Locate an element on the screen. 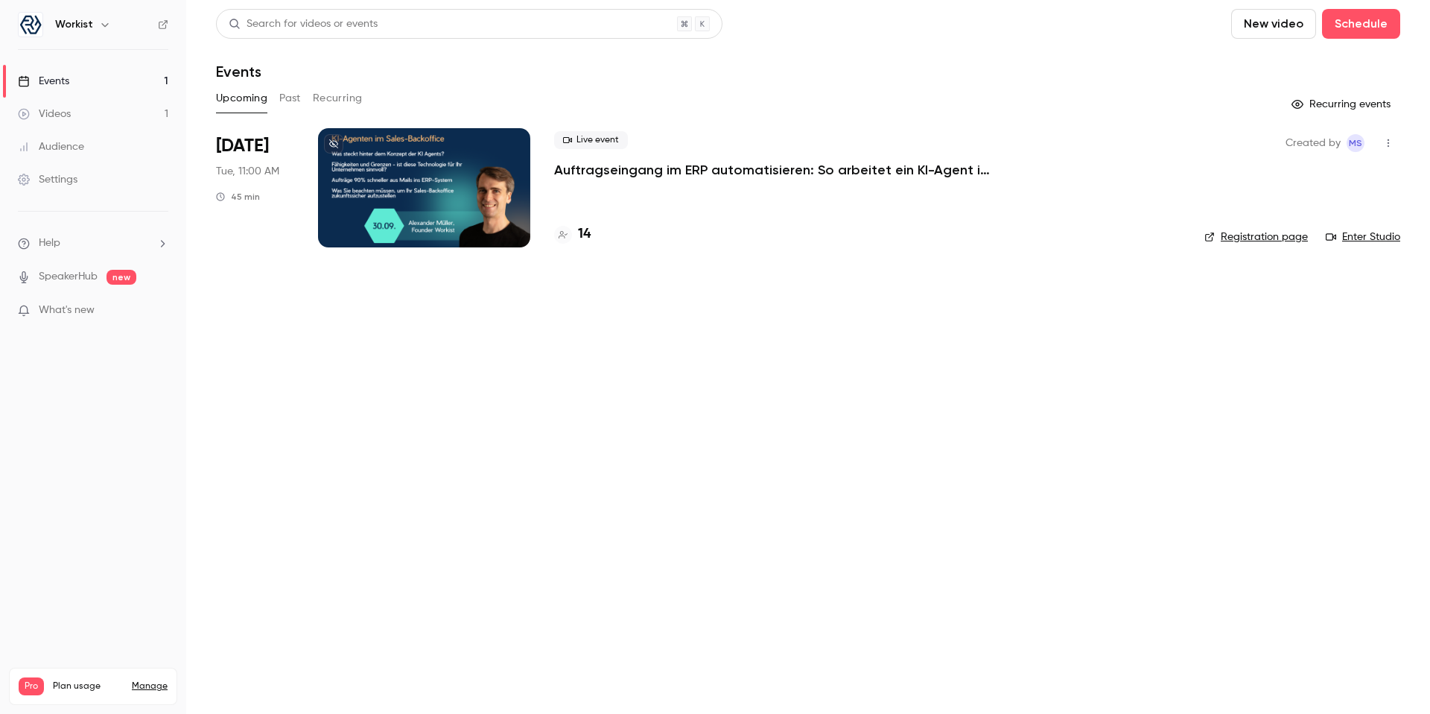 Image resolution: width=1430 pixels, height=714 pixels. span: Pro is located at coordinates (31, 686).